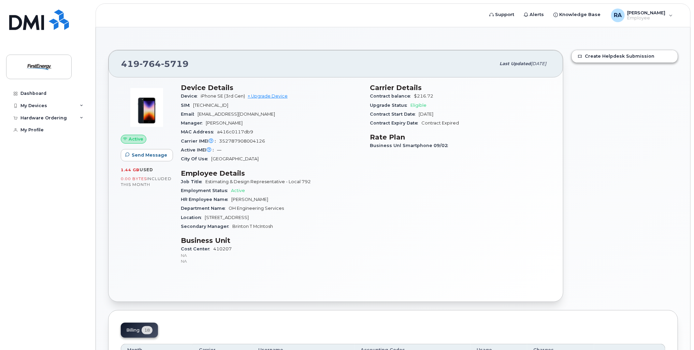 The image size is (694, 350). I want to click on span: Location, so click(193, 217).